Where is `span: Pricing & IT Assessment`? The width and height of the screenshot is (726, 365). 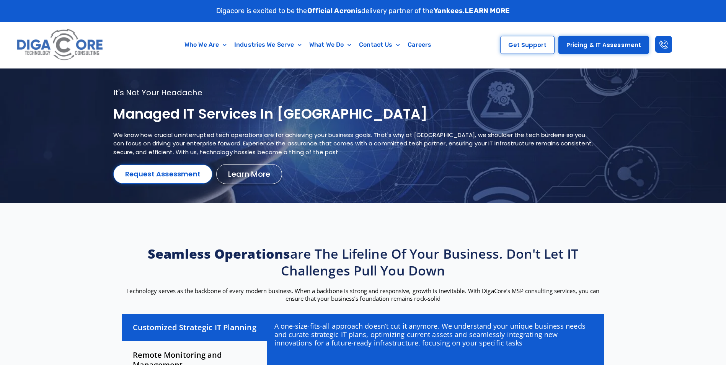 span: Pricing & IT Assessment is located at coordinates (604, 45).